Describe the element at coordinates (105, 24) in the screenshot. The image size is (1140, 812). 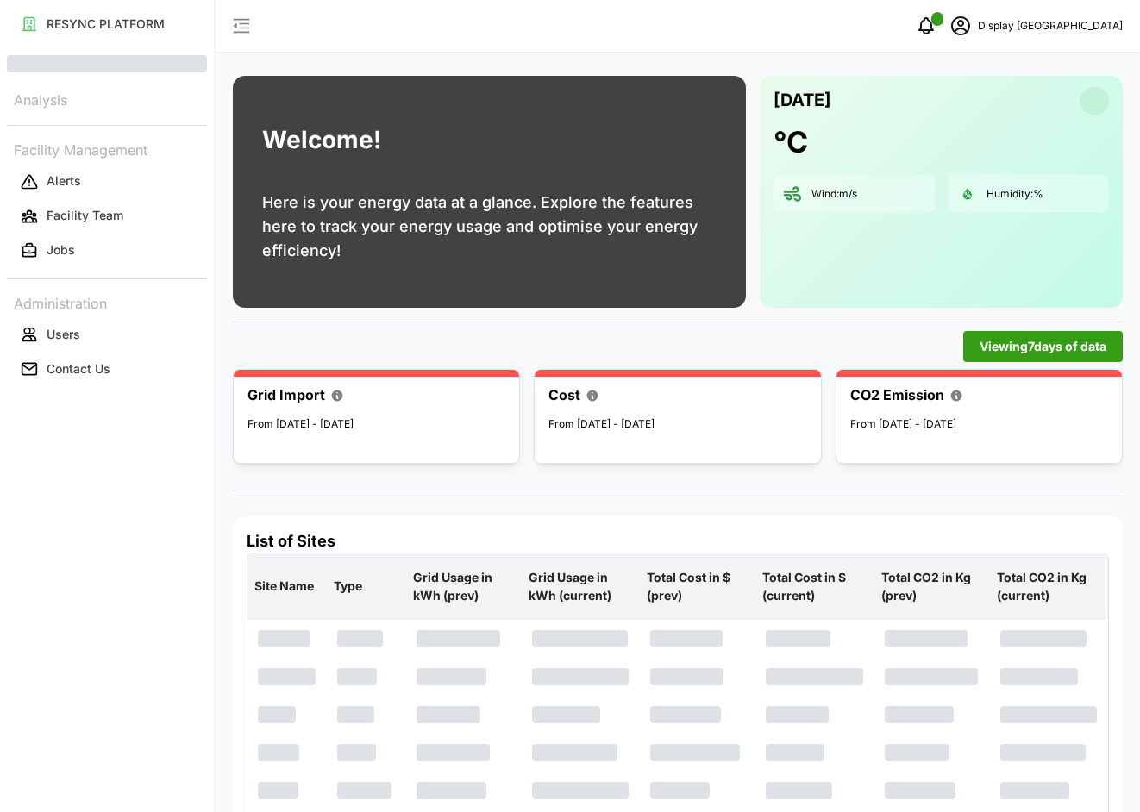
I see `p: RESYNC PLATFORM` at that location.